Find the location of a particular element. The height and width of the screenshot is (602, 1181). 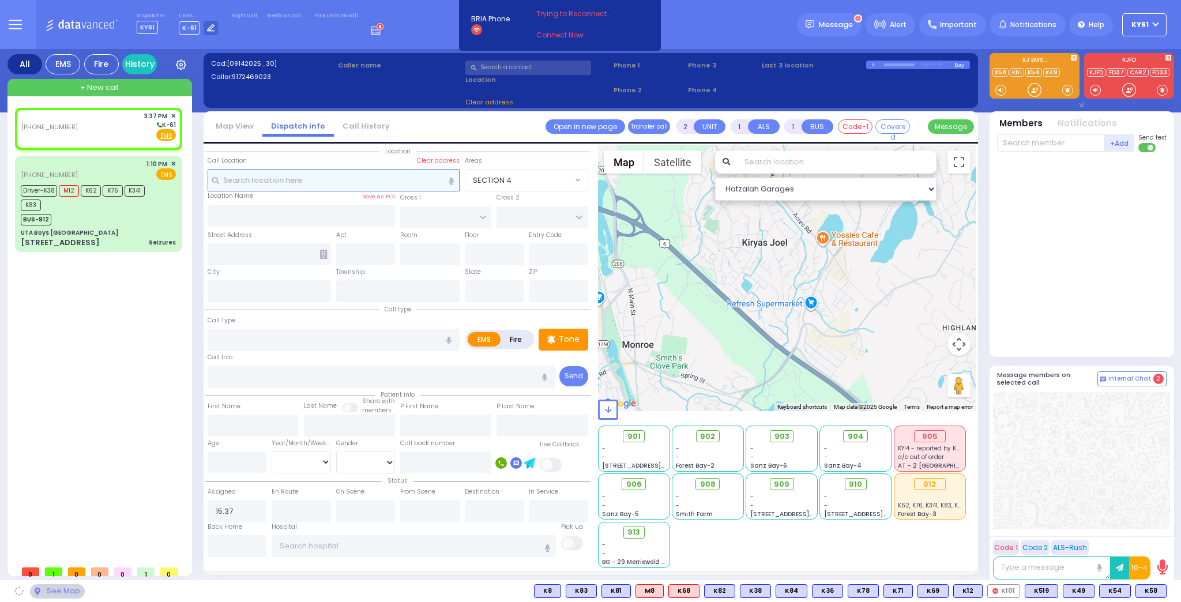

span: Sanz Bay-6 is located at coordinates (769, 465).